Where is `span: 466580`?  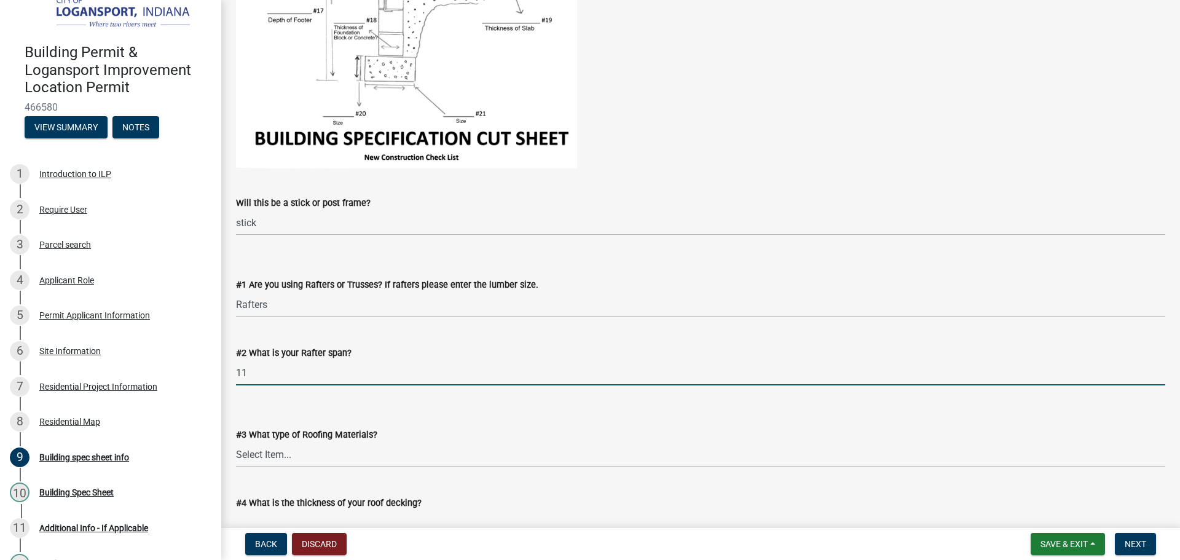
span: 466580 is located at coordinates (111, 107).